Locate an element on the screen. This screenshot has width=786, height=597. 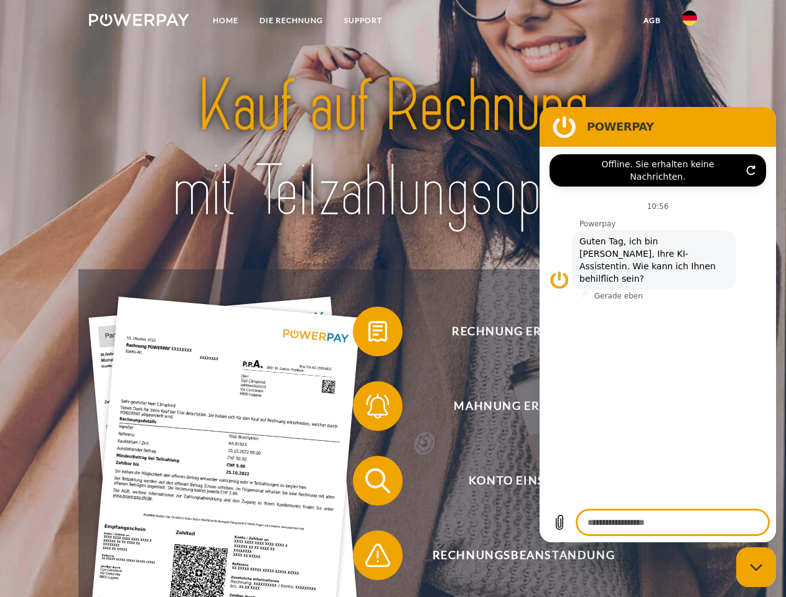
a: Home is located at coordinates (225, 21).